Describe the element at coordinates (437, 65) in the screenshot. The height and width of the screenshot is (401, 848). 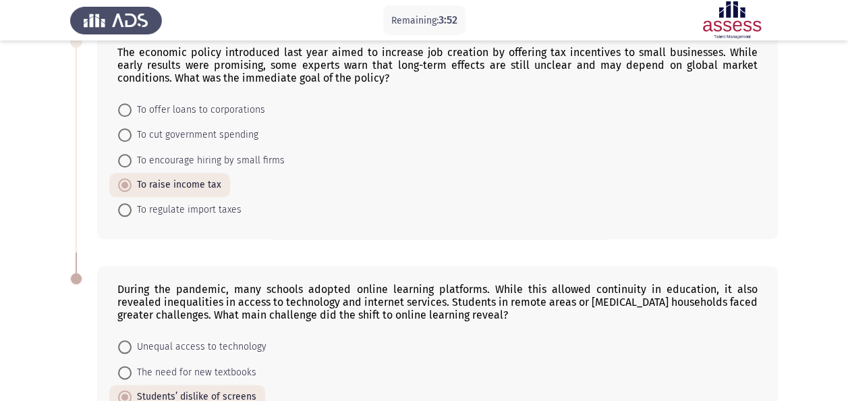
I see `div: The economic policy introduced last year aimed to increase job creation by offering tax incentive...` at that location.